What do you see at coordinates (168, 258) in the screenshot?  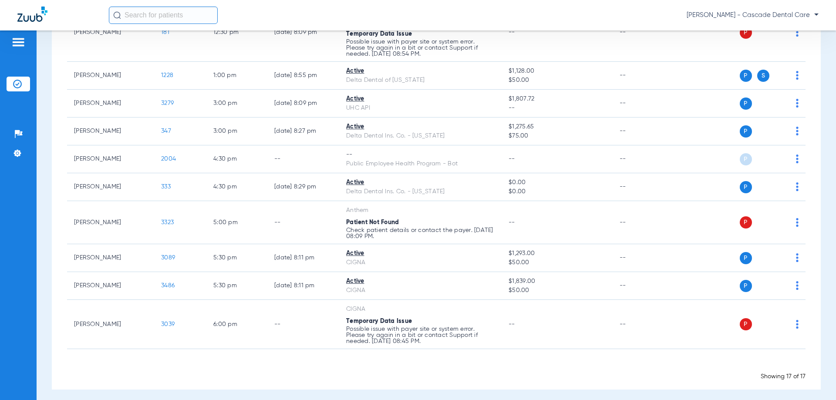 I see `span: 3089` at bounding box center [168, 258].